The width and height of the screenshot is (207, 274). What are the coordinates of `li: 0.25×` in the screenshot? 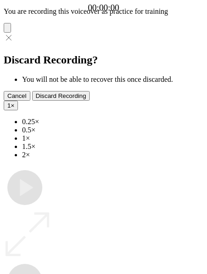 It's located at (113, 122).